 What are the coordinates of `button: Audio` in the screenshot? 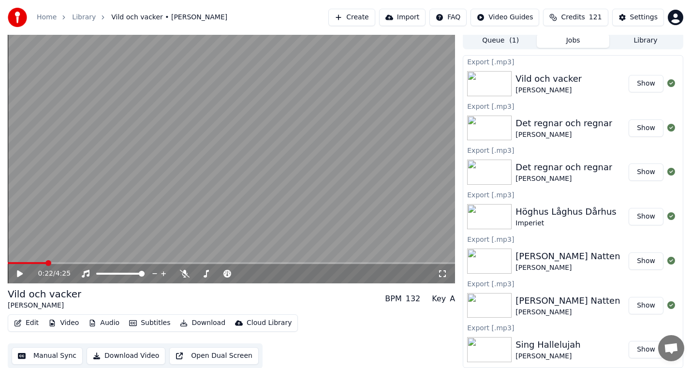 It's located at (104, 323).